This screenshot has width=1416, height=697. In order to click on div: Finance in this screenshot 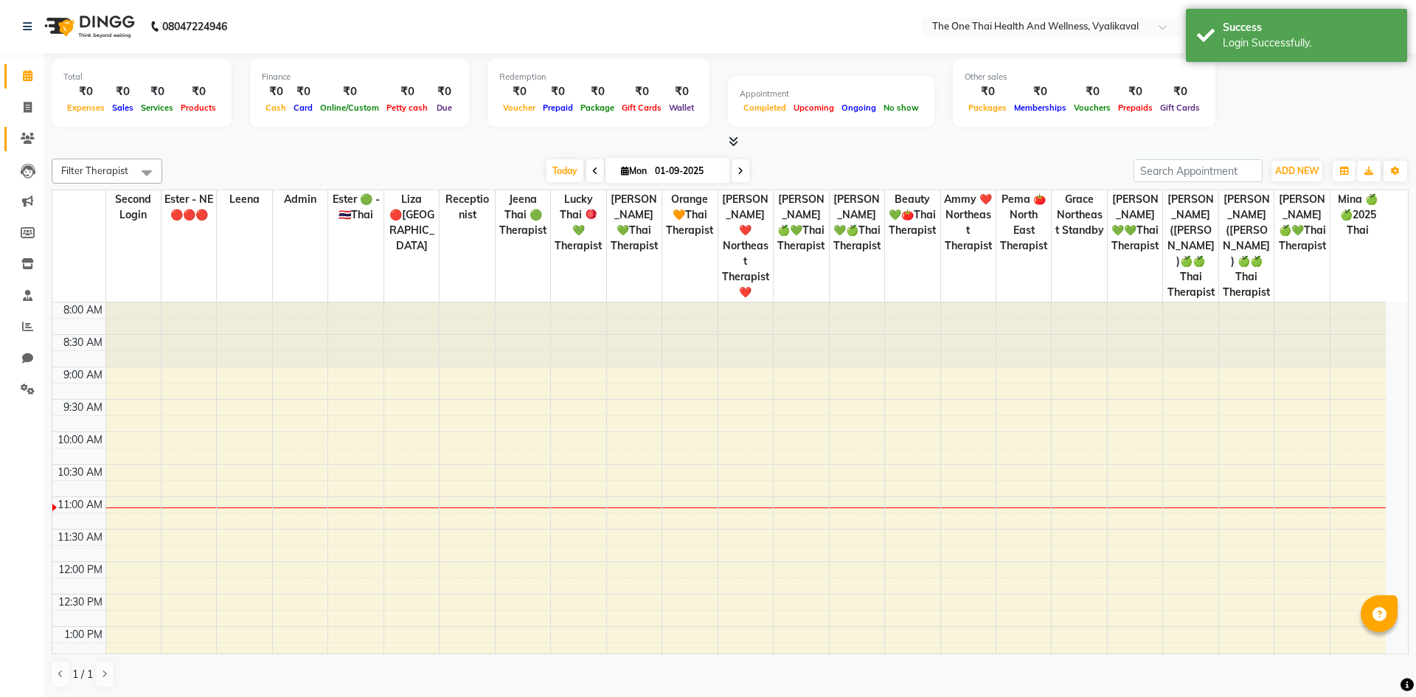, I will do `click(359, 77)`.